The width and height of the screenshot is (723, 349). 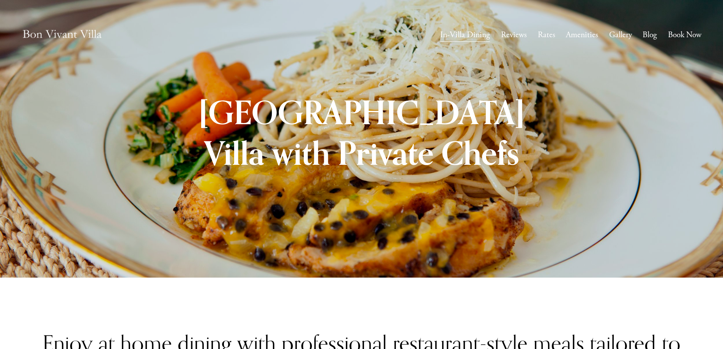 What do you see at coordinates (546, 35) in the screenshot?
I see `a: Rates` at bounding box center [546, 35].